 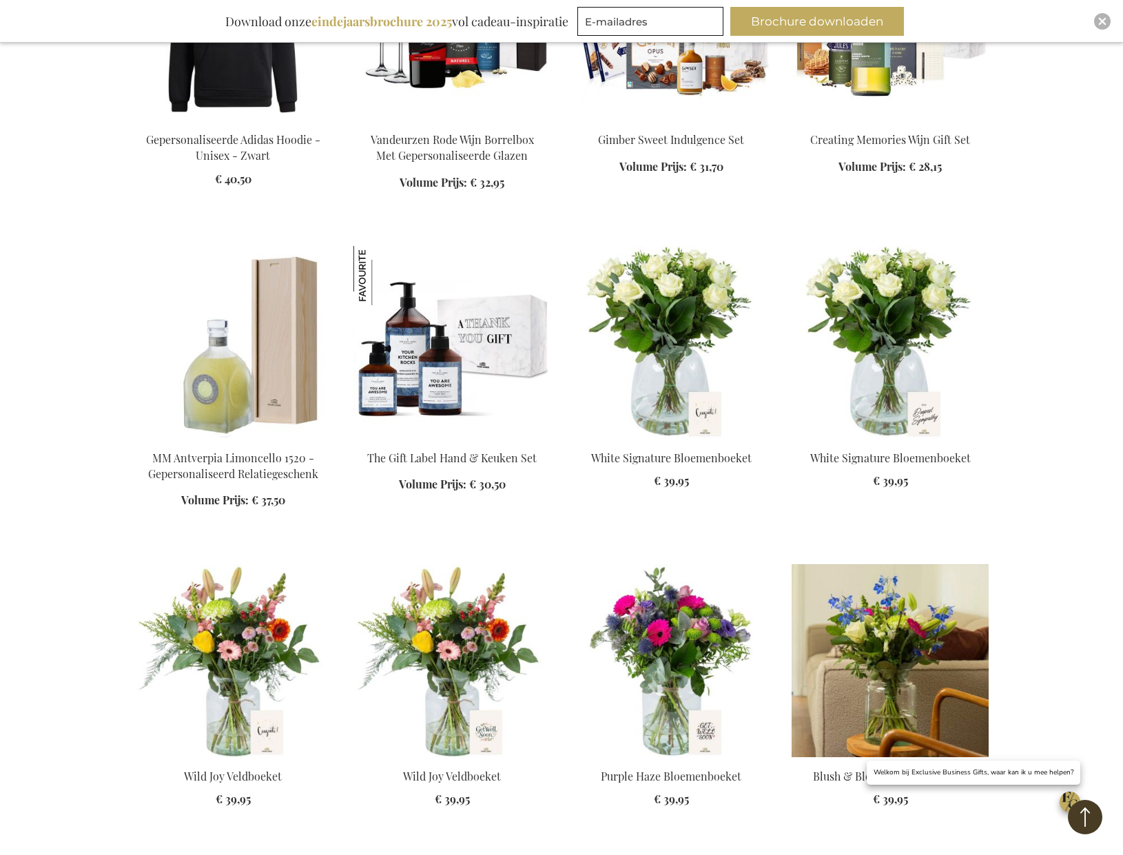 What do you see at coordinates (382, 21) in the screenshot?
I see `b: eindejaarsbrochure 2025` at bounding box center [382, 21].